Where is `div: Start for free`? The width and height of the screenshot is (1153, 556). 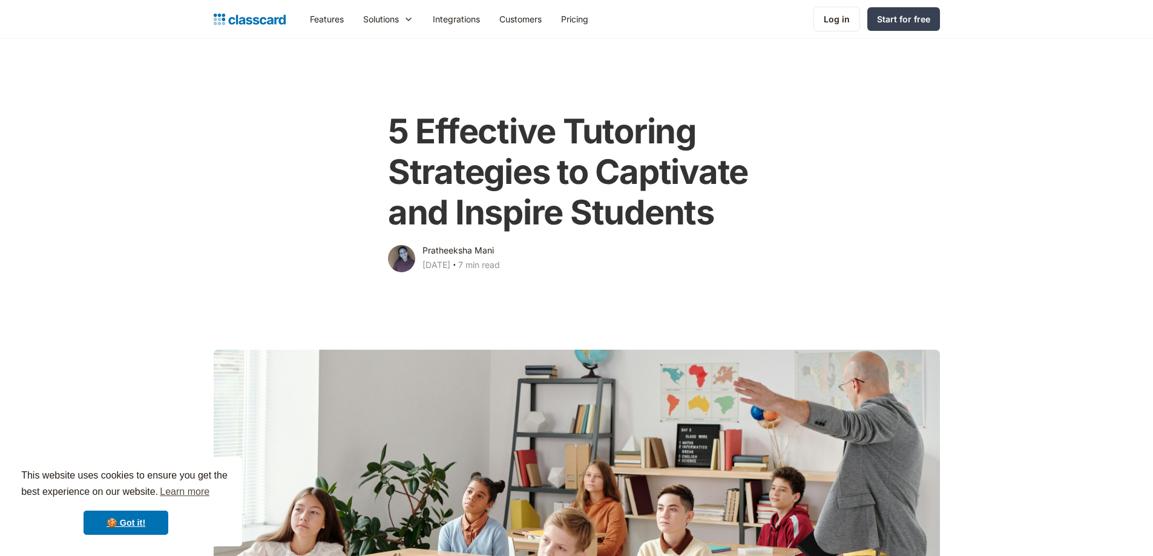
div: Start for free is located at coordinates (904, 19).